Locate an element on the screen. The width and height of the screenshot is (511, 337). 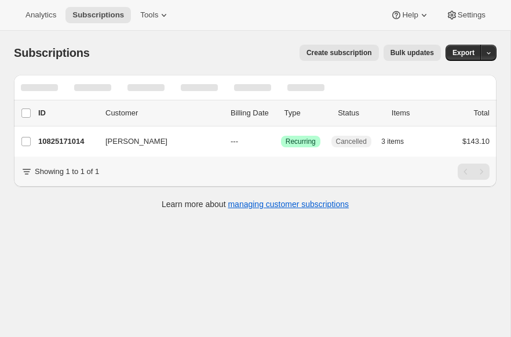
button: Tools is located at coordinates (155, 15).